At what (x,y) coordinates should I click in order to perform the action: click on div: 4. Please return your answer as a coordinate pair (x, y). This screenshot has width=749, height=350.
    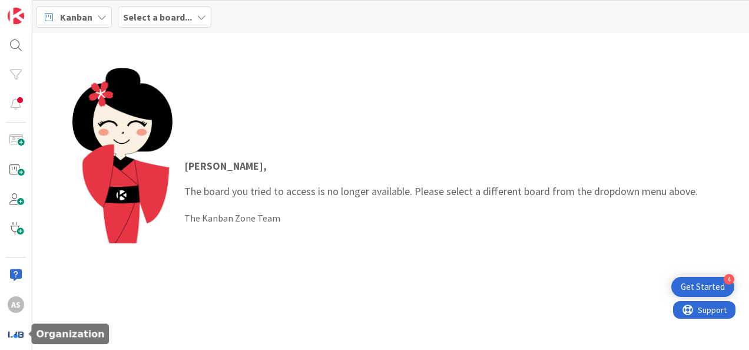
    Looking at the image, I should click on (729, 279).